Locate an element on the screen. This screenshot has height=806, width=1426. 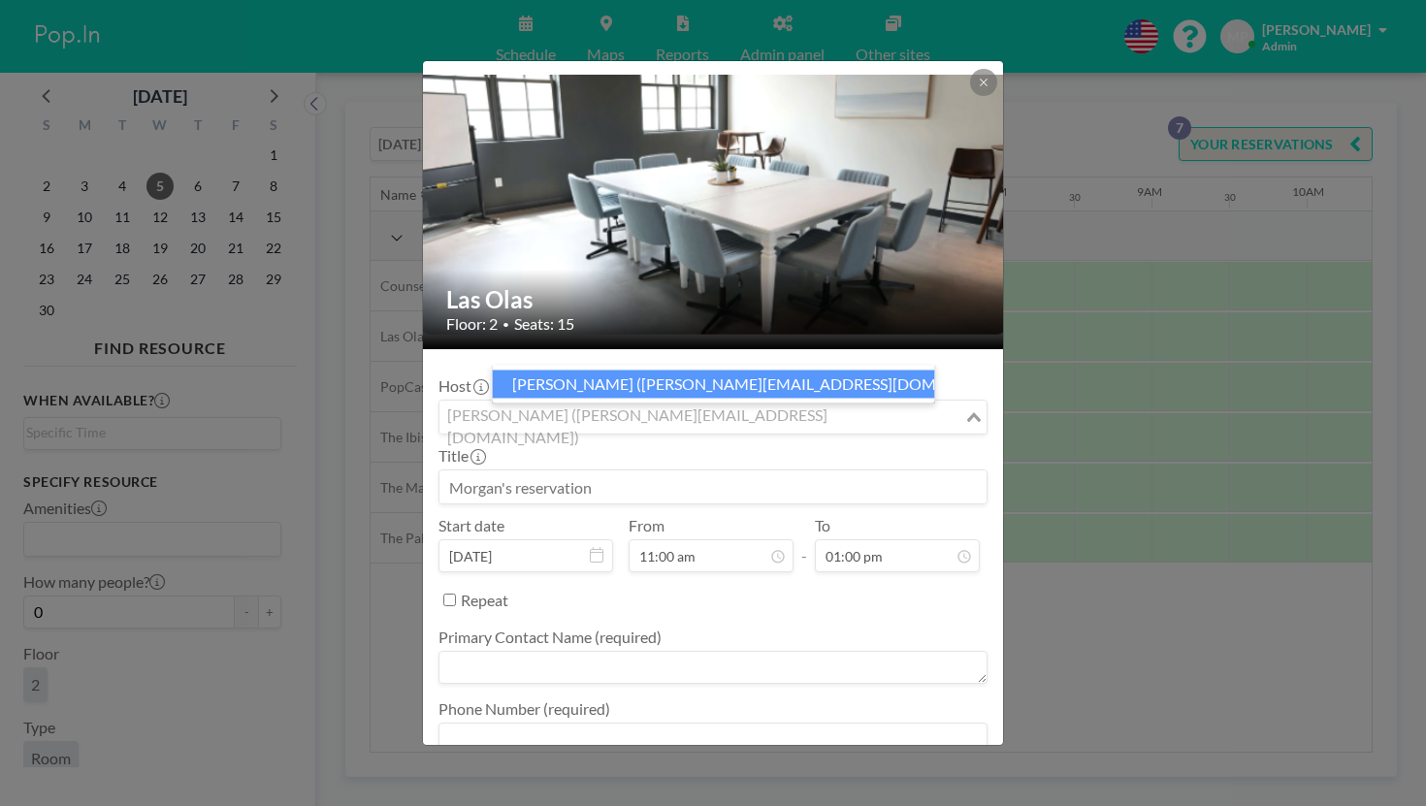
label: From is located at coordinates (646, 526).